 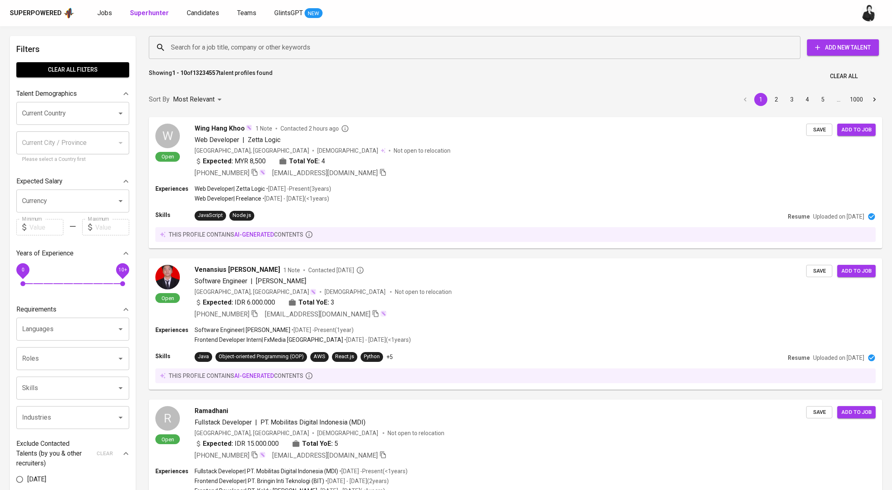 What do you see at coordinates (236, 234) in the screenshot?
I see `p: this profile contains contents` at bounding box center [236, 234].